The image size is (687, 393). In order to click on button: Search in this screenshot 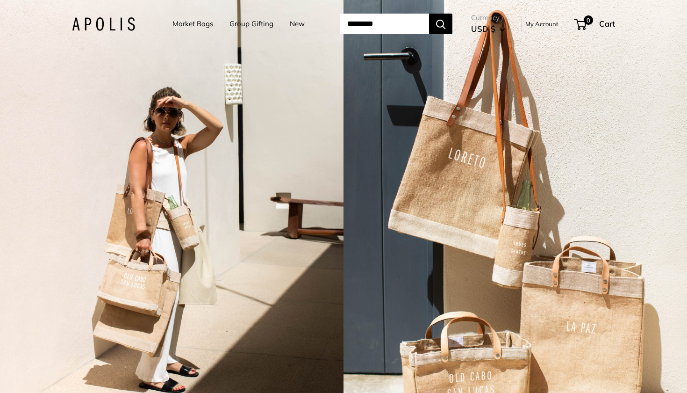, I will do `click(441, 24)`.